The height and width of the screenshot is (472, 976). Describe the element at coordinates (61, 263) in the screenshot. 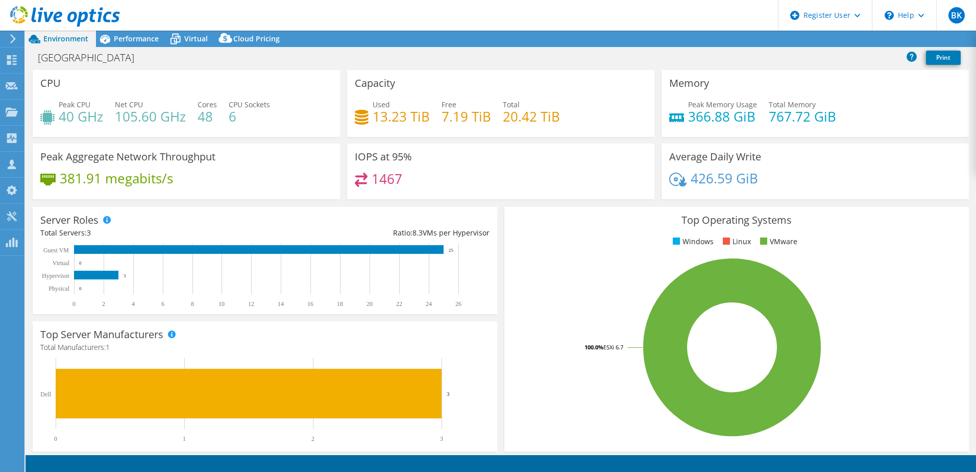

I see `text: Virtual` at that location.